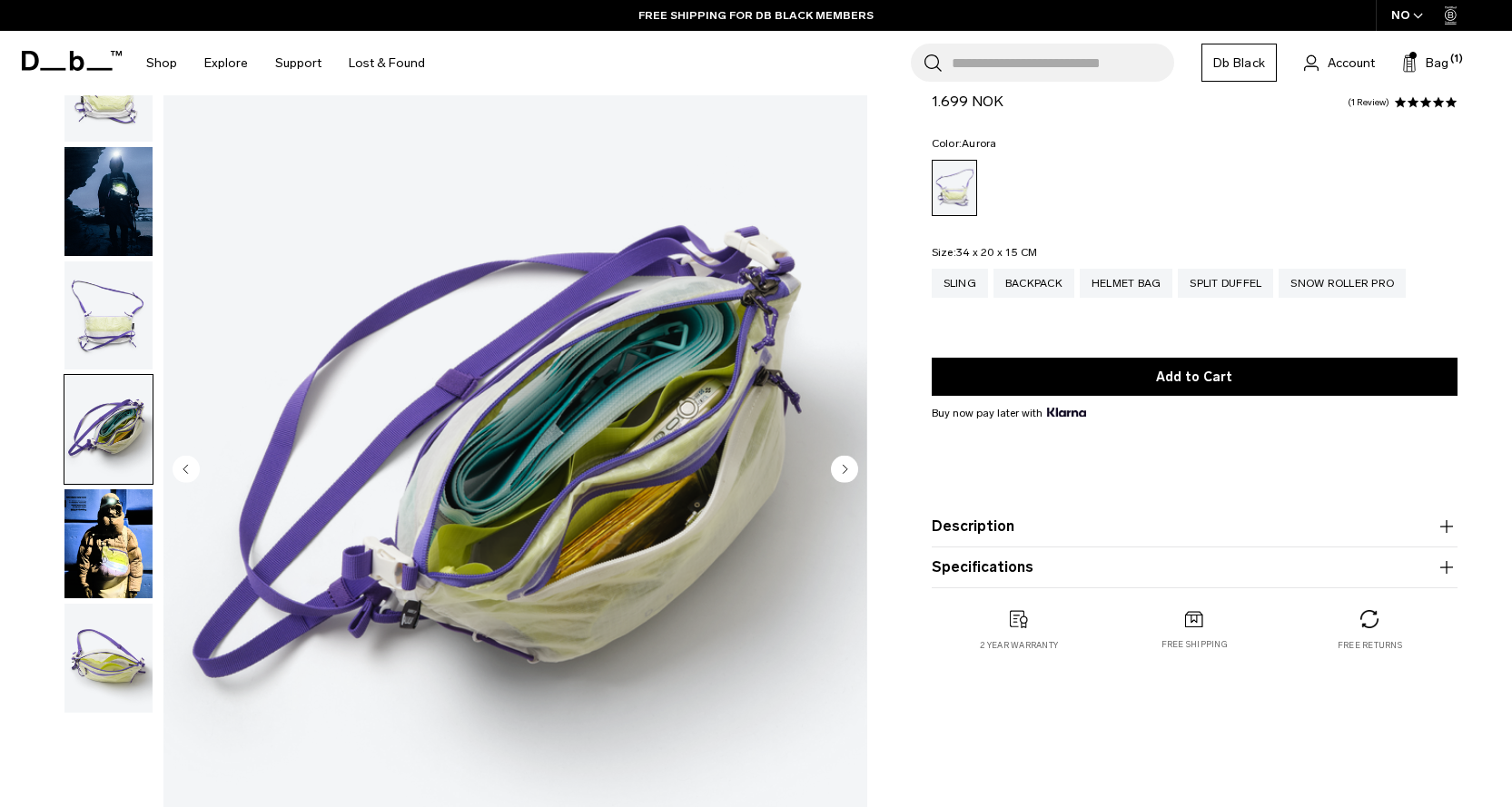 Image resolution: width=1512 pixels, height=807 pixels. Describe the element at coordinates (967, 101) in the screenshot. I see `span: 1.699 NOK` at that location.